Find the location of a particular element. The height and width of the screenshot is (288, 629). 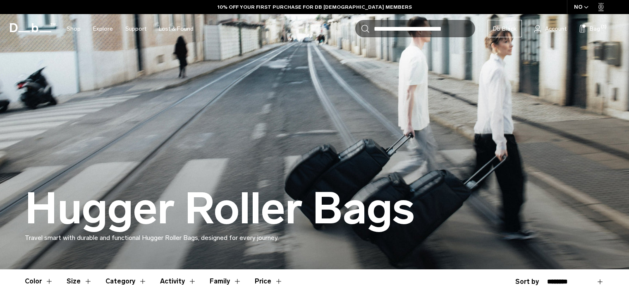

a: Shop is located at coordinates (74, 29).